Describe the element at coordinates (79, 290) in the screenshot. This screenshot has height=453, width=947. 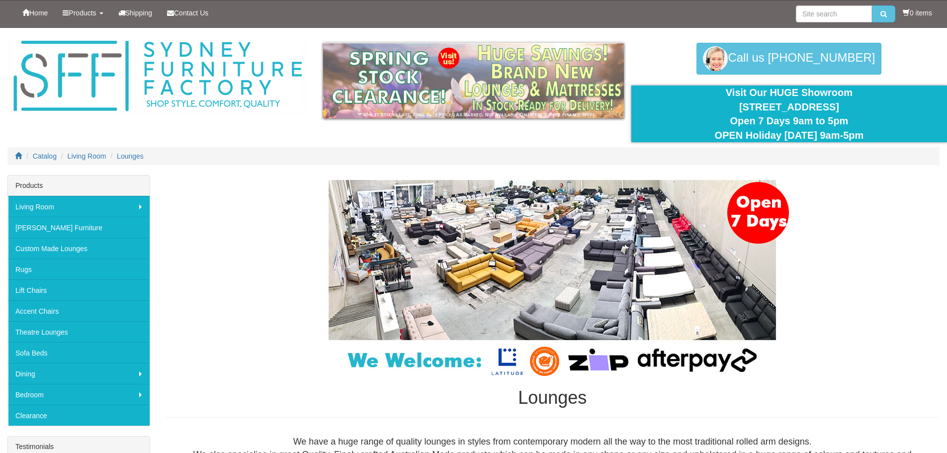
I see `a: Lift Chairs` at that location.